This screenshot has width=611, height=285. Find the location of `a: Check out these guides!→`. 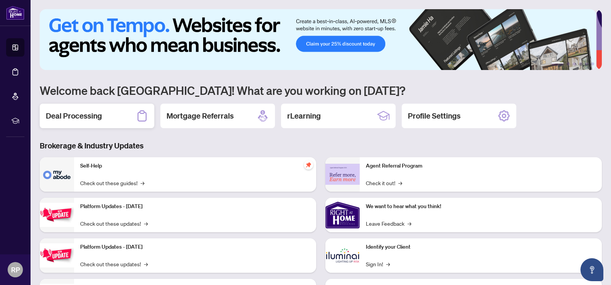

a: Check out these guides!→ is located at coordinates (112, 183).